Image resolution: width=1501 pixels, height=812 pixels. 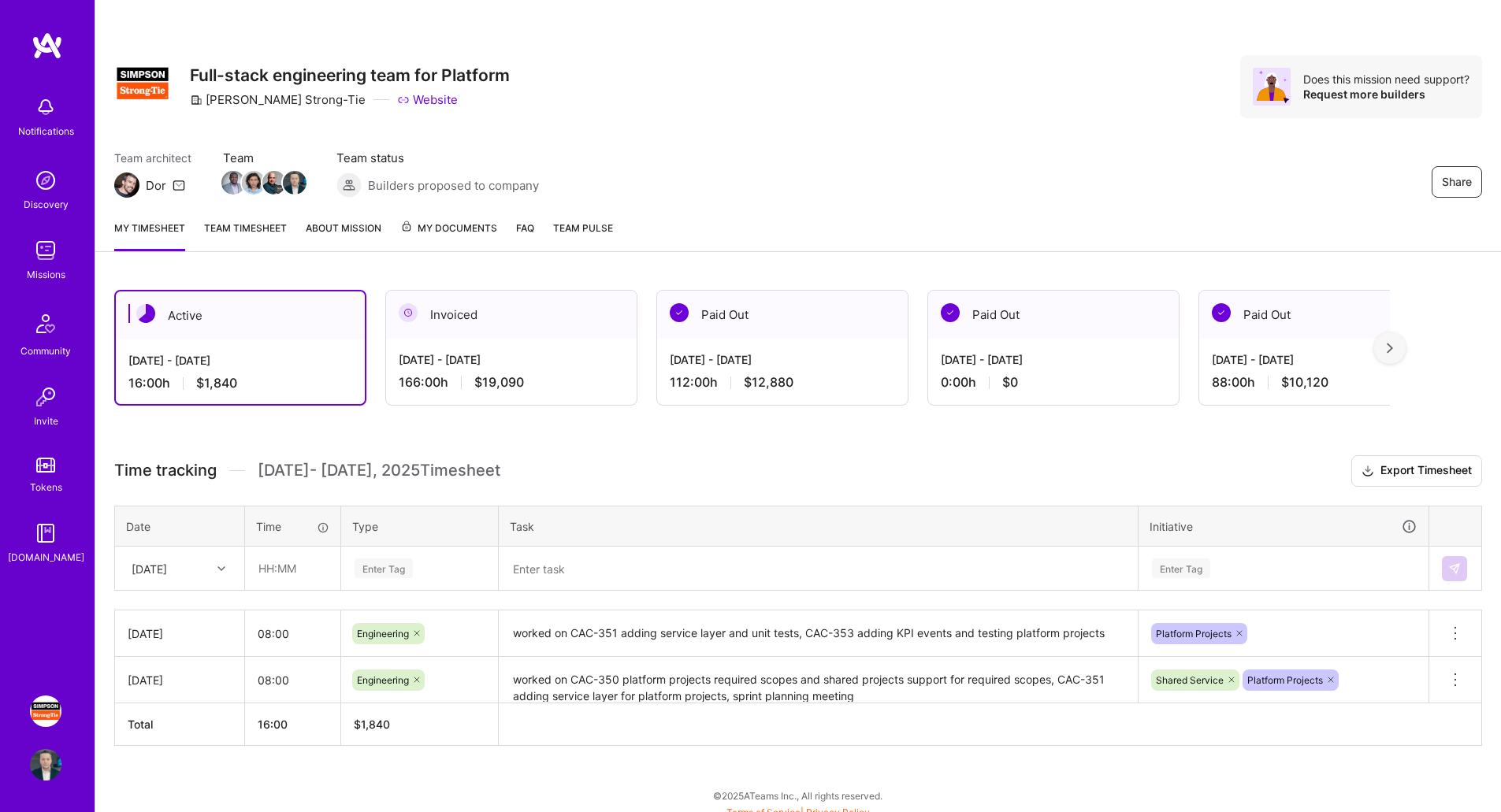 I want to click on div: Active, so click(x=240, y=315).